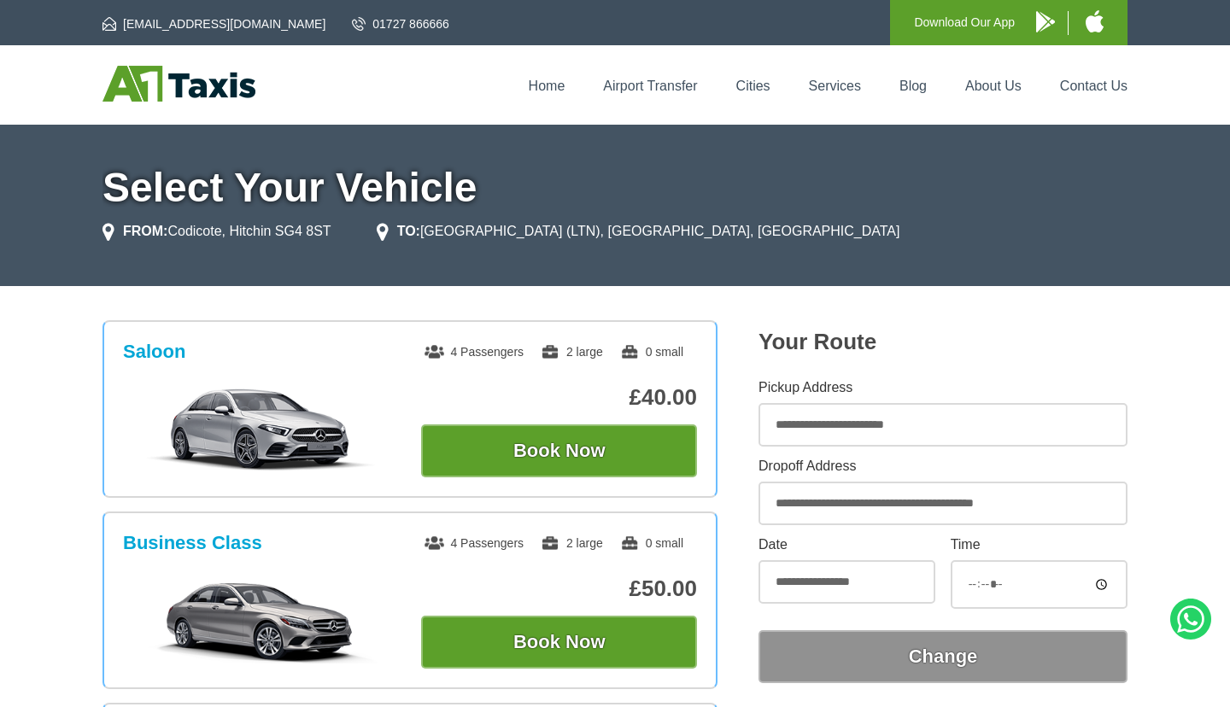 The width and height of the screenshot is (1230, 707). Describe the element at coordinates (943, 466) in the screenshot. I see `label: Dropoff Address` at that location.